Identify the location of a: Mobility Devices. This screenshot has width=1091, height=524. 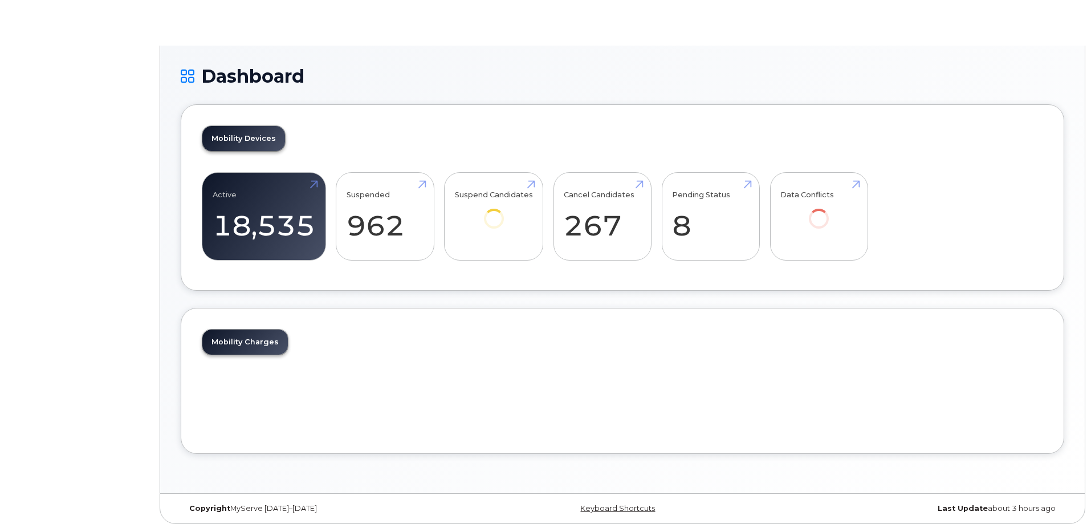
(243, 139).